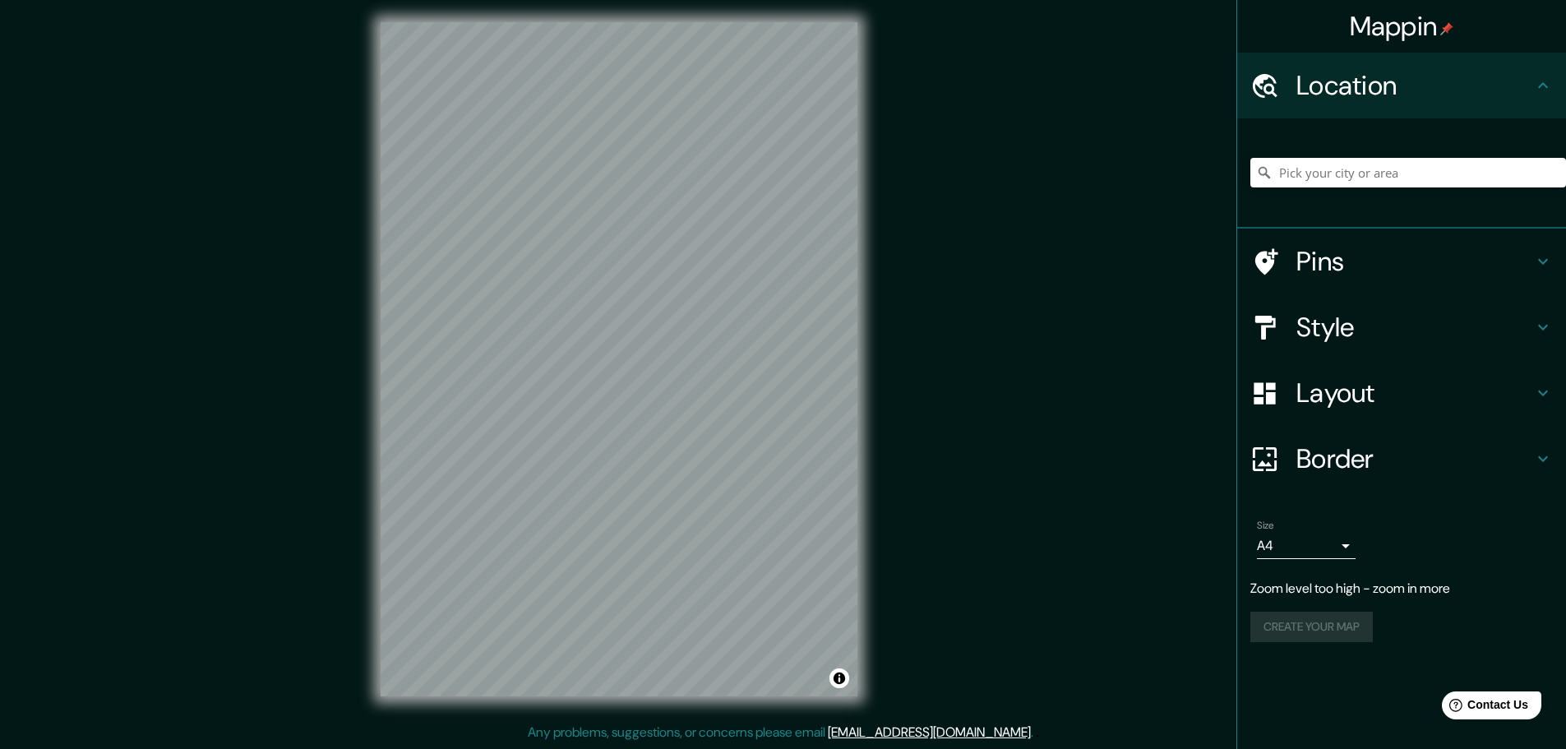 The height and width of the screenshot is (749, 1566). Describe the element at coordinates (1265, 525) in the screenshot. I see `label: Size` at that location.